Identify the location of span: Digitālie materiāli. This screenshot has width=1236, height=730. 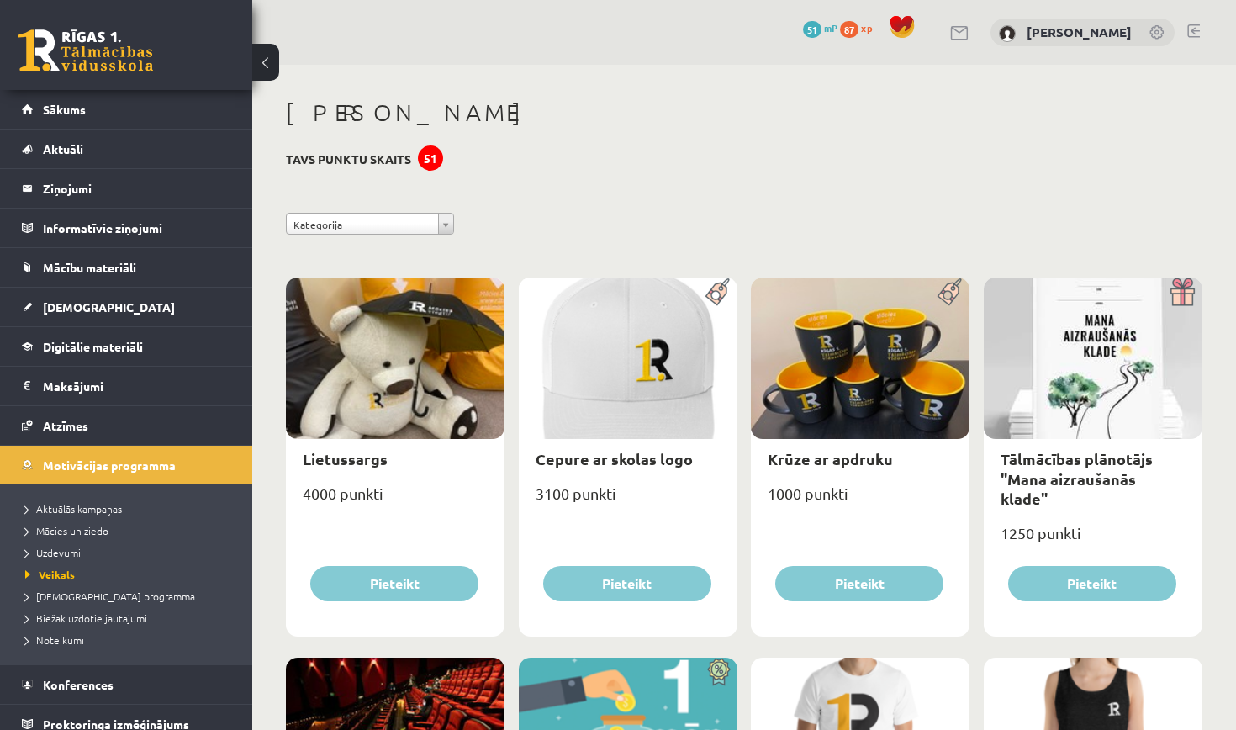
(92, 346).